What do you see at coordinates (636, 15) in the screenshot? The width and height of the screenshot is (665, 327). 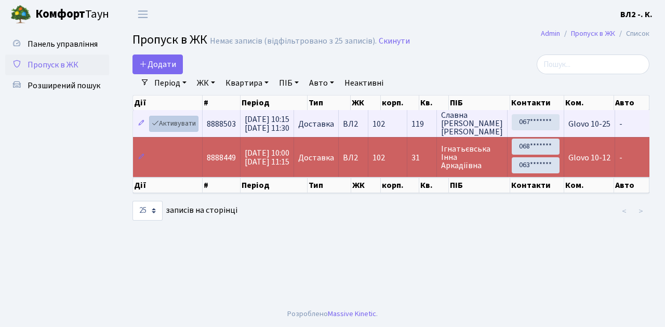 I see `a: ВЛ2 -. К.` at bounding box center [636, 15].